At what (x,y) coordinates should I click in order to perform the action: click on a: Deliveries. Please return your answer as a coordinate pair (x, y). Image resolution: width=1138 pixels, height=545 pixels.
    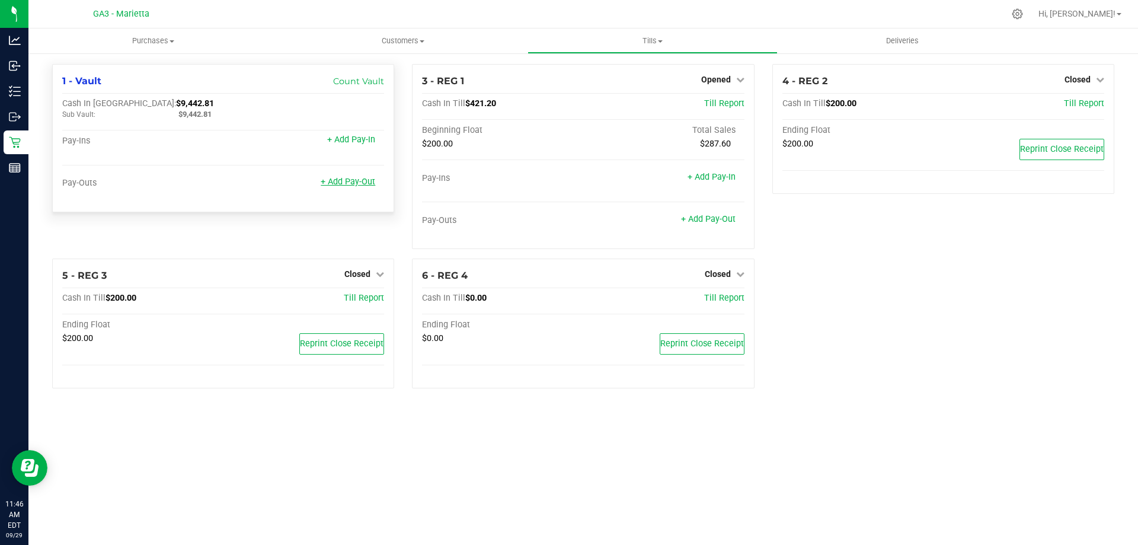
    Looking at the image, I should click on (902, 41).